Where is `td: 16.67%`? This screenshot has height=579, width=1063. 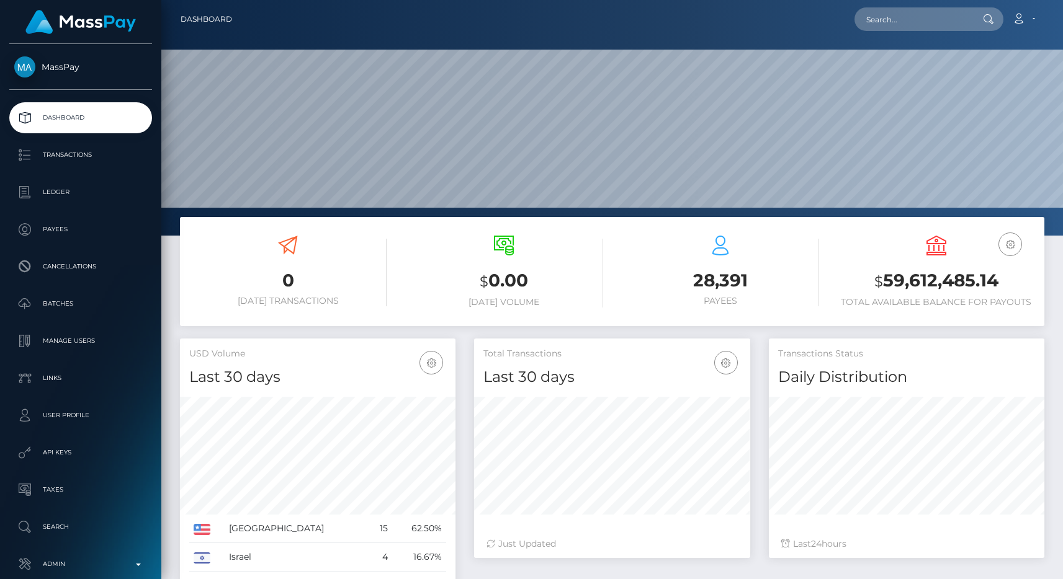 td: 16.67% is located at coordinates (419, 558).